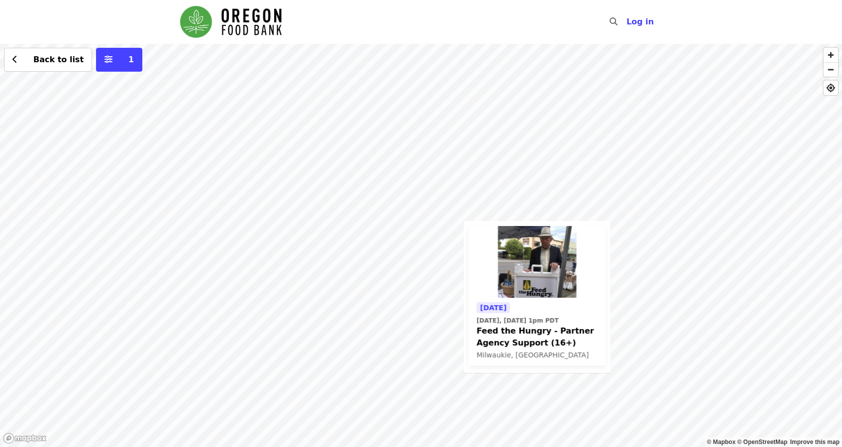  I want to click on input: Search, so click(627, 22).